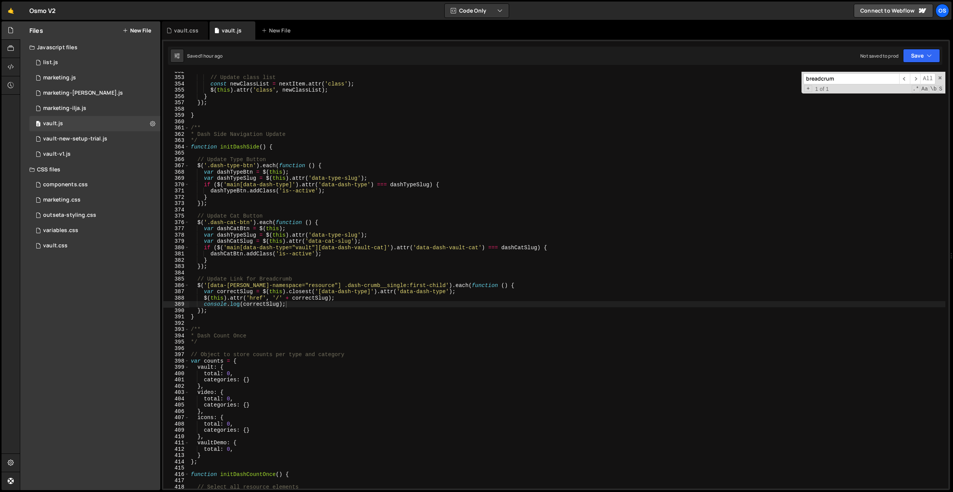 Image resolution: width=953 pixels, height=492 pixels. What do you see at coordinates (176, 430) in the screenshot?
I see `div: 409` at bounding box center [176, 430].